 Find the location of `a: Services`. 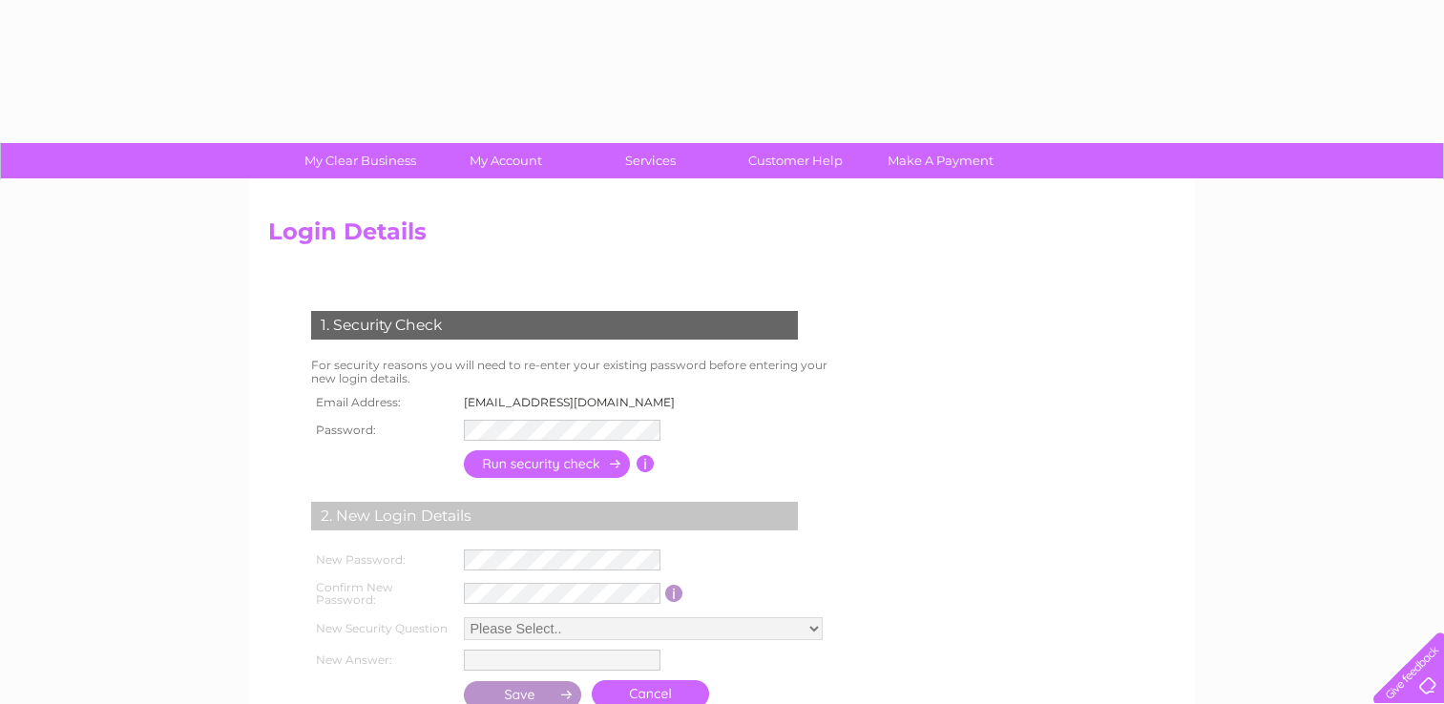

a: Services is located at coordinates (650, 160).